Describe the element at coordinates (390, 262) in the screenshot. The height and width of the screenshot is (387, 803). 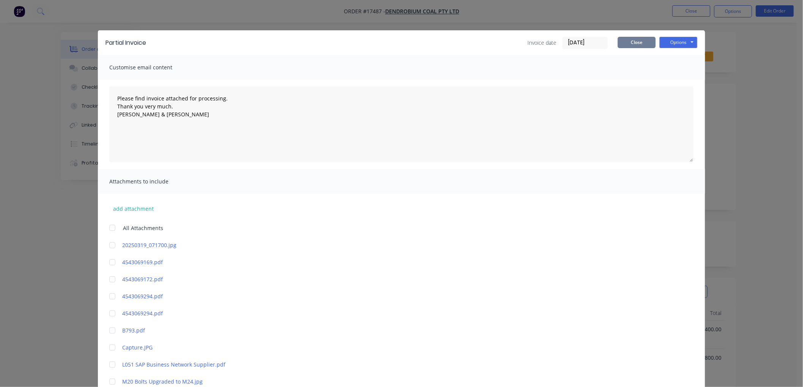
I see `a: 4543069169.pdf` at that location.